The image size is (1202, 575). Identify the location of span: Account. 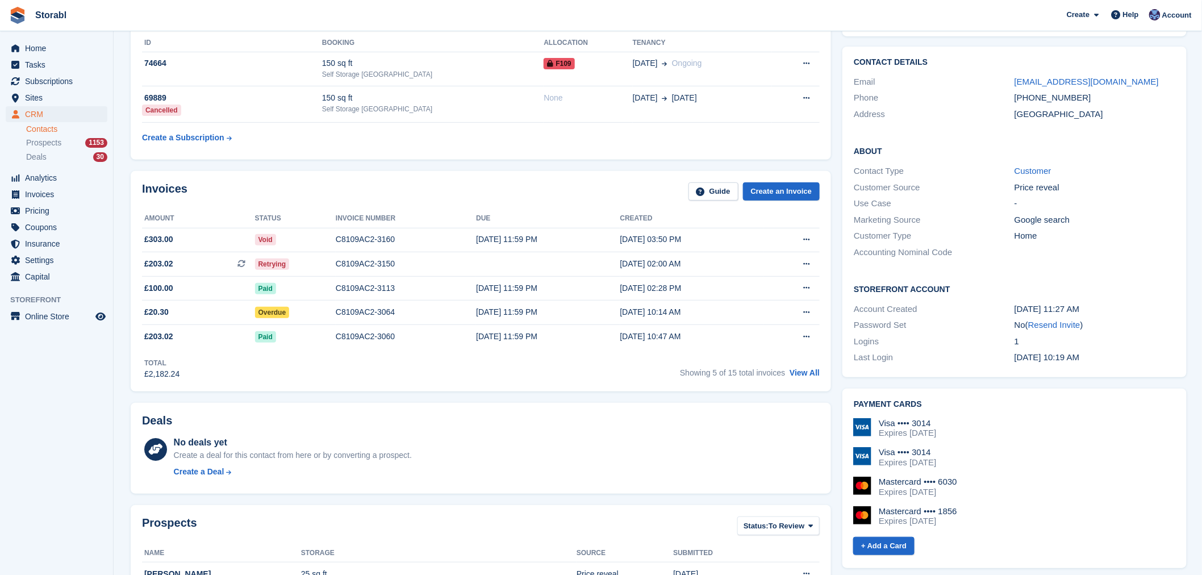
(1177, 15).